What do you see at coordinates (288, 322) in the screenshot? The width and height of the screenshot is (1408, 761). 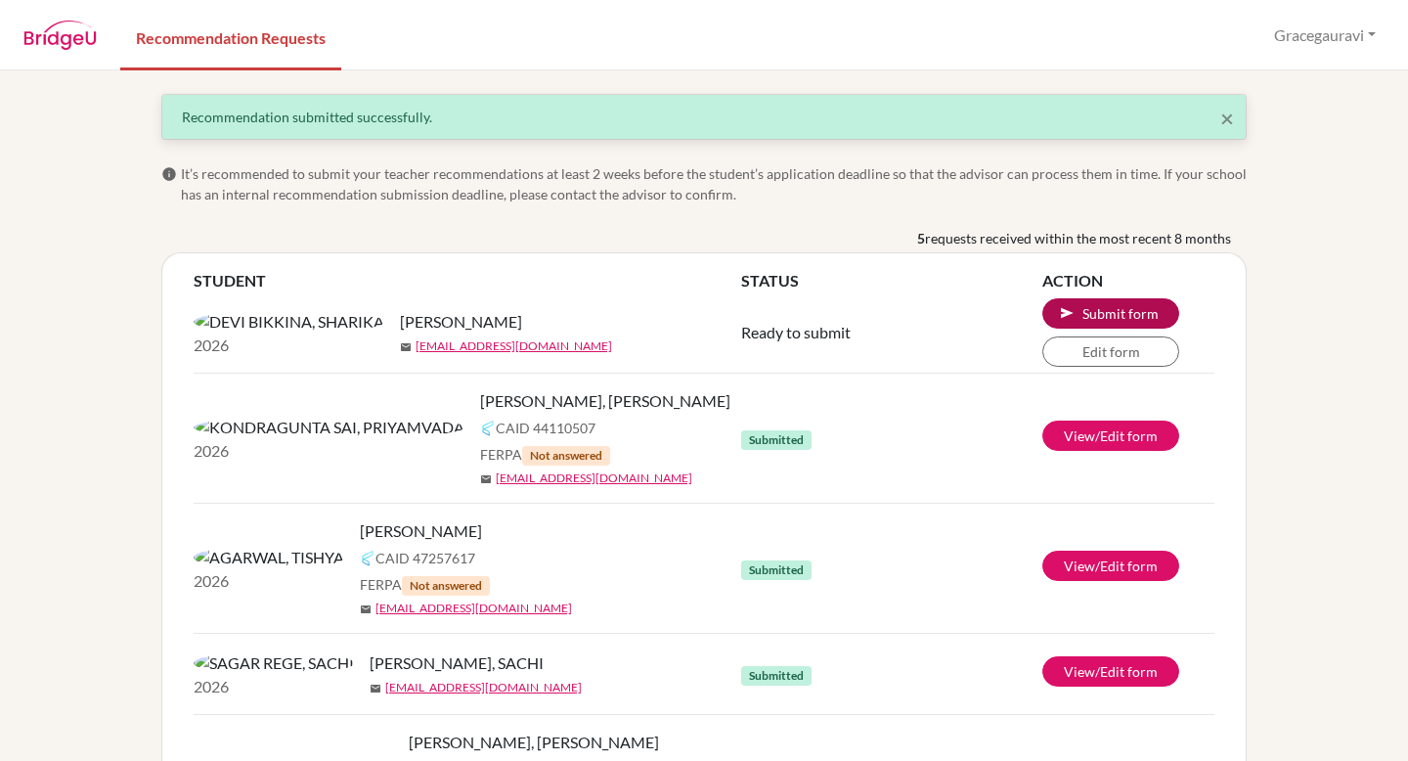 I see `img: DEVI BIKKINA, SHARIKA` at bounding box center [288, 322].